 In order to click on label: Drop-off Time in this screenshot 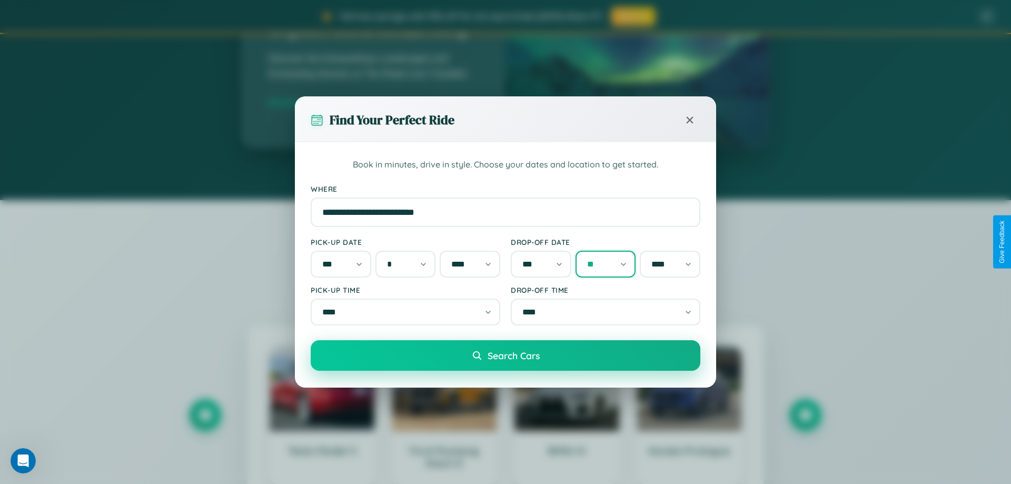, I will do `click(605, 290)`.